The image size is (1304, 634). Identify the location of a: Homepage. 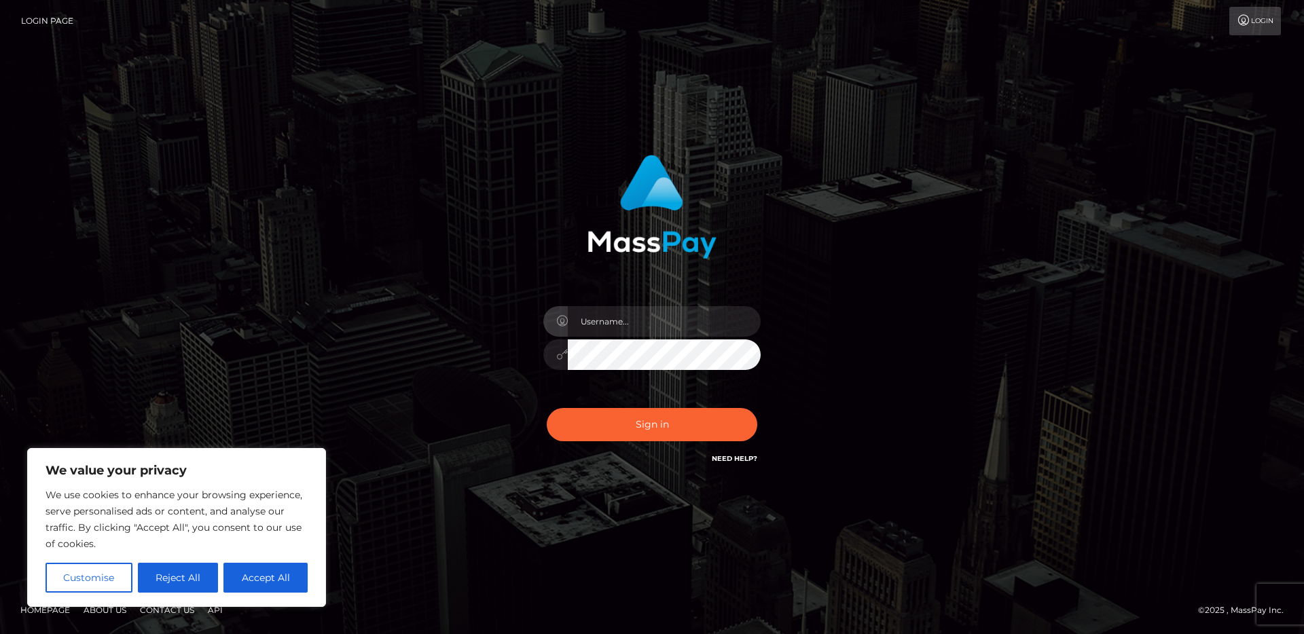
(45, 610).